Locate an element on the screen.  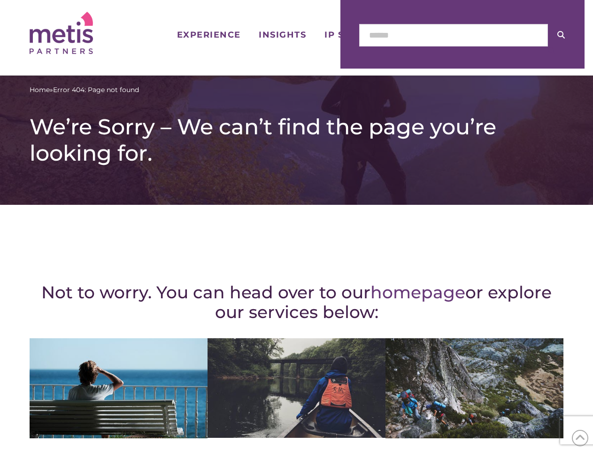
h2: Not to worry. You can head over to our or explore our services below: is located at coordinates (296, 302).